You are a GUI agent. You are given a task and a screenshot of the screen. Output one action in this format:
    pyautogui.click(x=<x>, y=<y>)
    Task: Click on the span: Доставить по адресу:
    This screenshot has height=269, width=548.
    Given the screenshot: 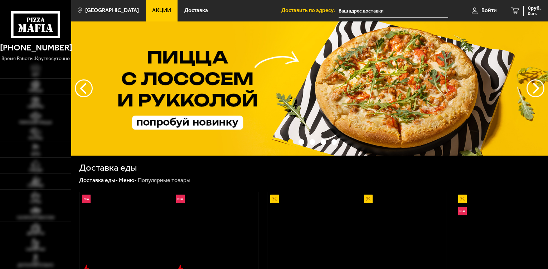 What is the action you would take?
    pyautogui.click(x=310, y=10)
    